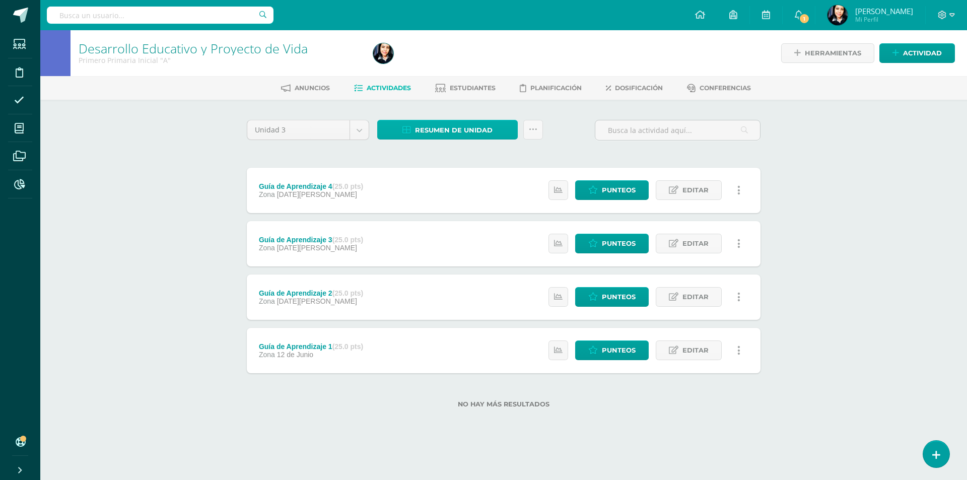 The image size is (967, 480). Describe the element at coordinates (193, 48) in the screenshot. I see `a: Desarrollo Educativo y Proyecto de Vida` at that location.